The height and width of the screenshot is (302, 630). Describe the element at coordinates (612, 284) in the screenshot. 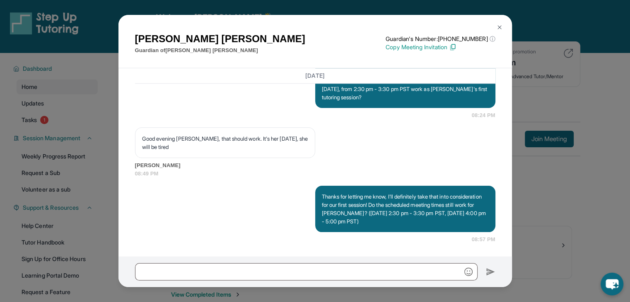

I see `button: chat-button` at that location.